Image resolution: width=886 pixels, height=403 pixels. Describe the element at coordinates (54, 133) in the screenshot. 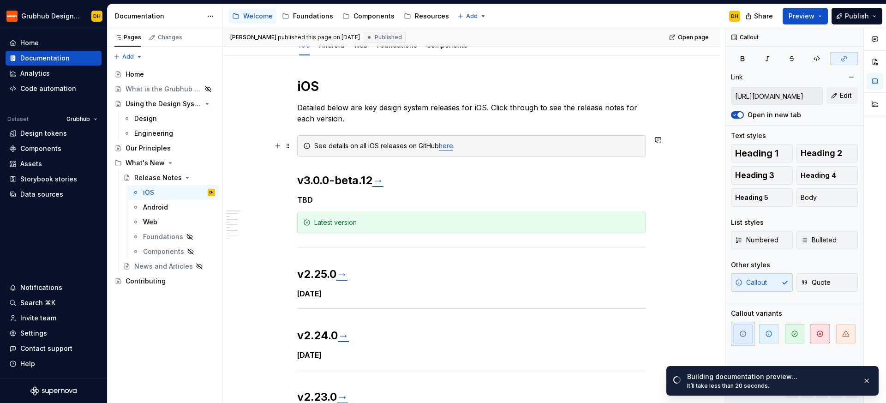

I see `a: Design tokens` at that location.